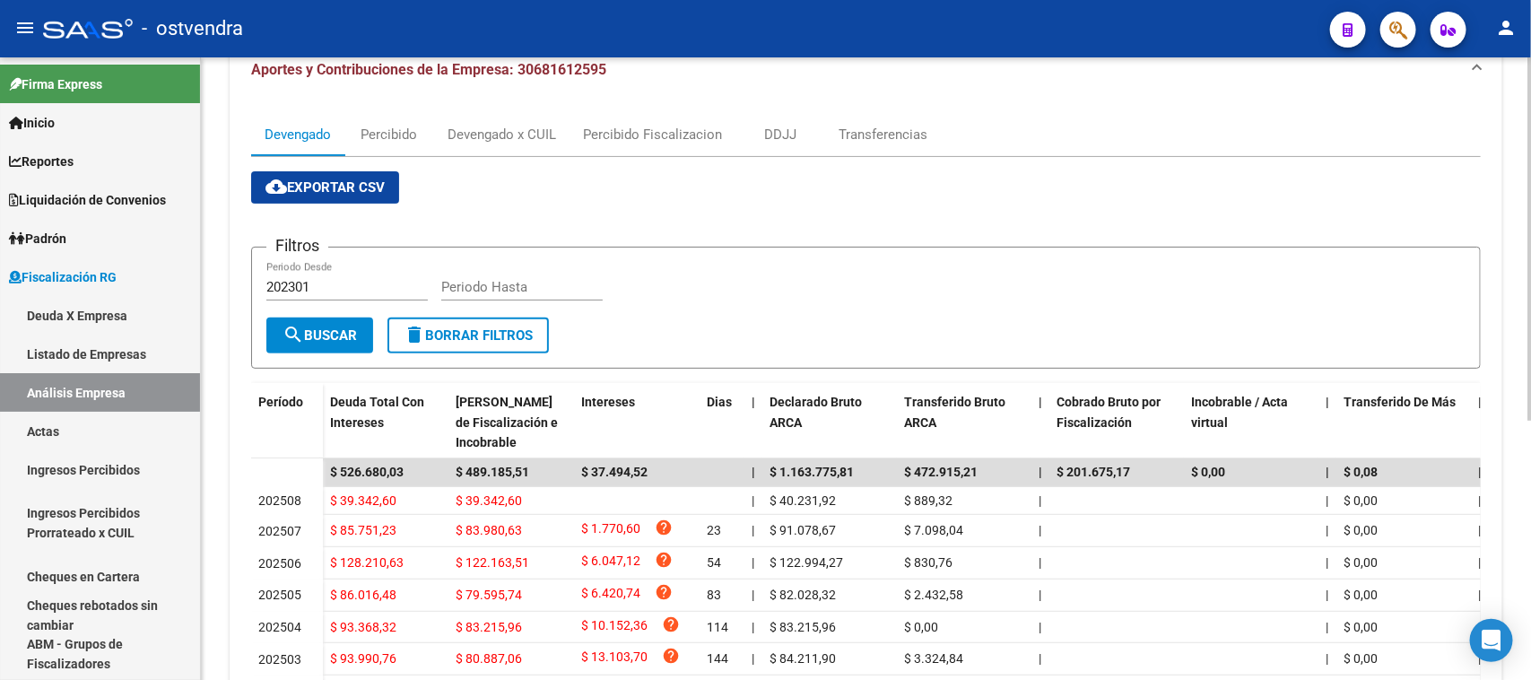  What do you see at coordinates (928, 501) in the screenshot?
I see `span: $ 889,32` at bounding box center [928, 501].